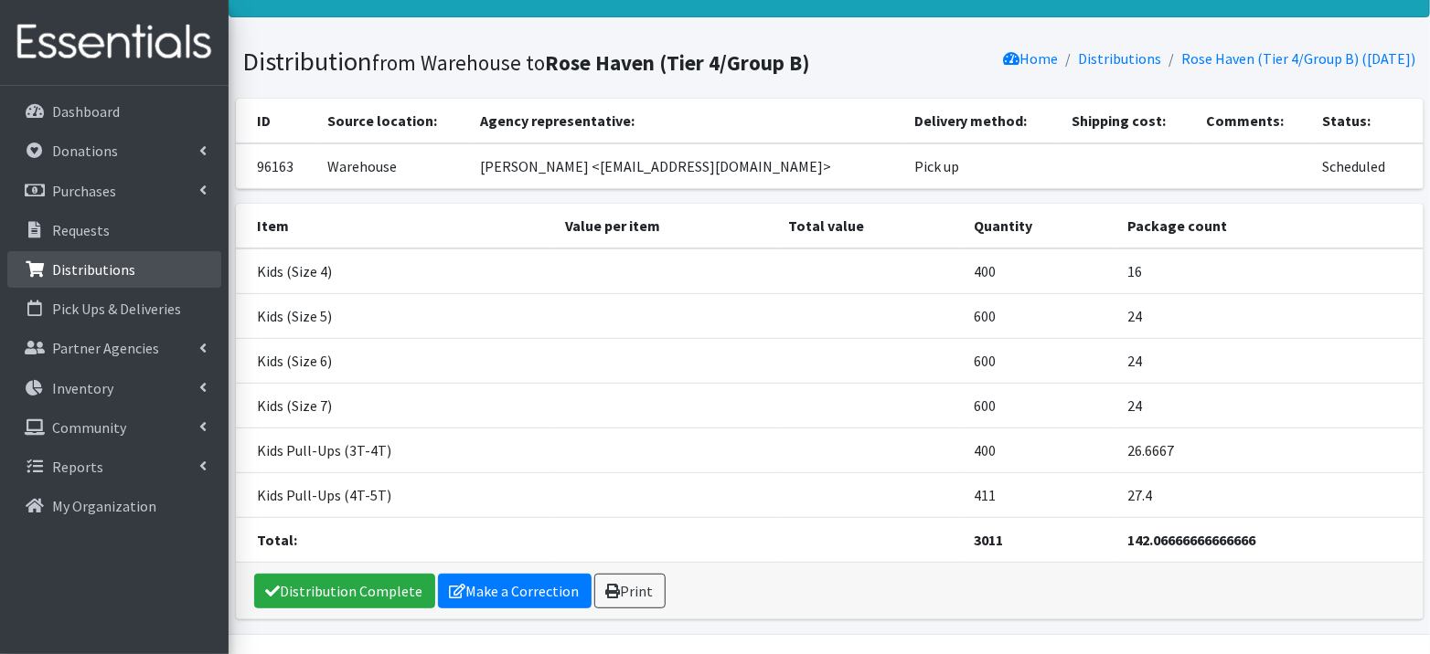 The width and height of the screenshot is (1430, 654). I want to click on td: 411, so click(1040, 494).